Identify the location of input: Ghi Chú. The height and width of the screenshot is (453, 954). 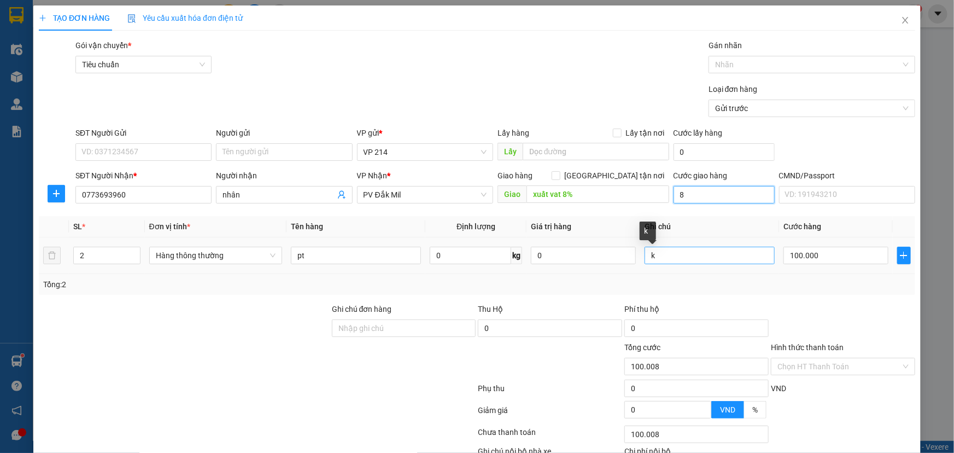
(710, 255).